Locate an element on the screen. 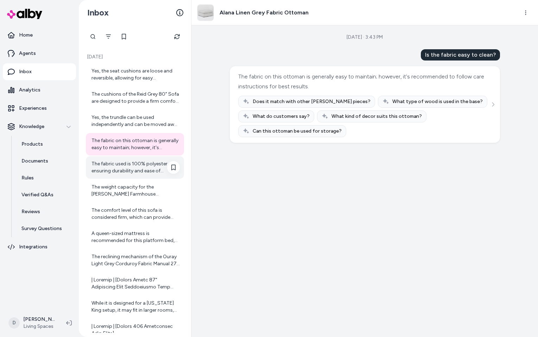 This screenshot has height=337, width=538. span: What kind of decor suits this ottoman? is located at coordinates (376, 116).